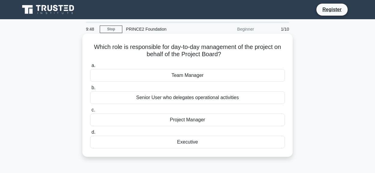  Describe the element at coordinates (93, 132) in the screenshot. I see `span: d.` at that location.